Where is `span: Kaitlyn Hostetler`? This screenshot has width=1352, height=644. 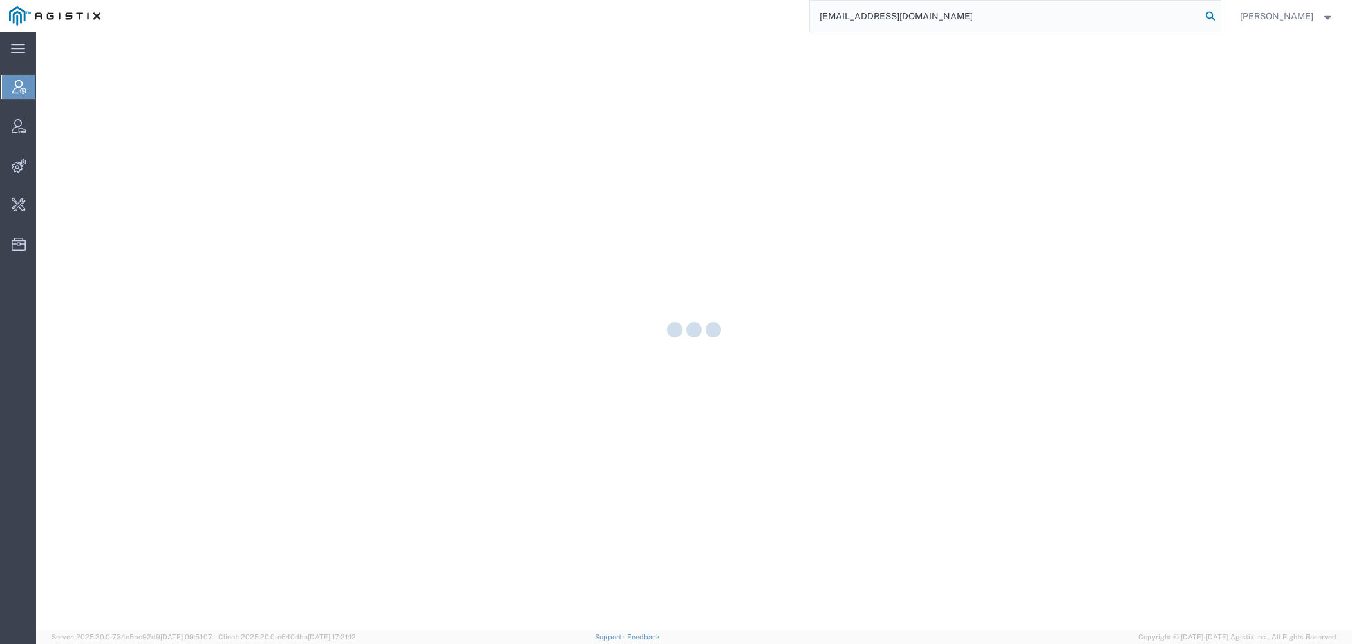 span: Kaitlyn Hostetler is located at coordinates (1276, 16).